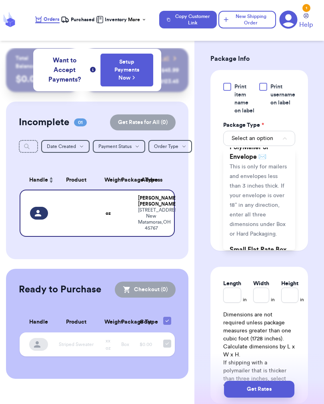 The height and width of the screenshot is (404, 324). I want to click on a: Inventory, so click(111, 20).